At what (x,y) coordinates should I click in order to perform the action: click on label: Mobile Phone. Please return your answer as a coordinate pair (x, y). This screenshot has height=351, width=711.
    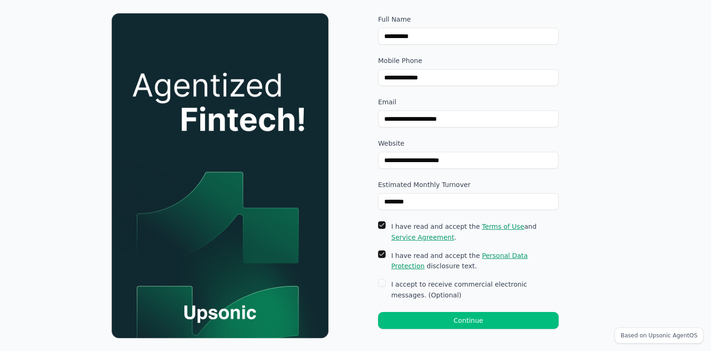
    Looking at the image, I should click on (469, 61).